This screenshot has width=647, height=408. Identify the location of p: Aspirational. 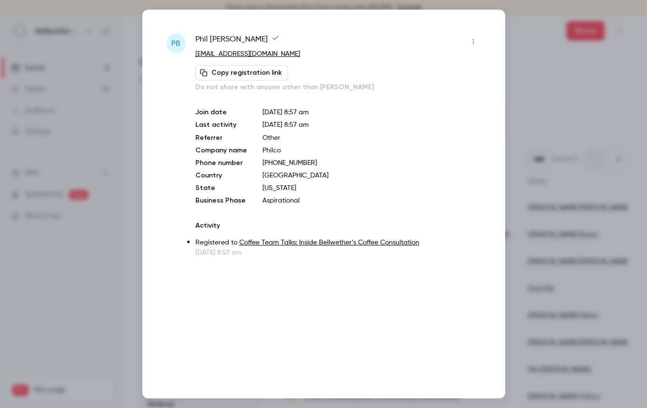
(371, 201).